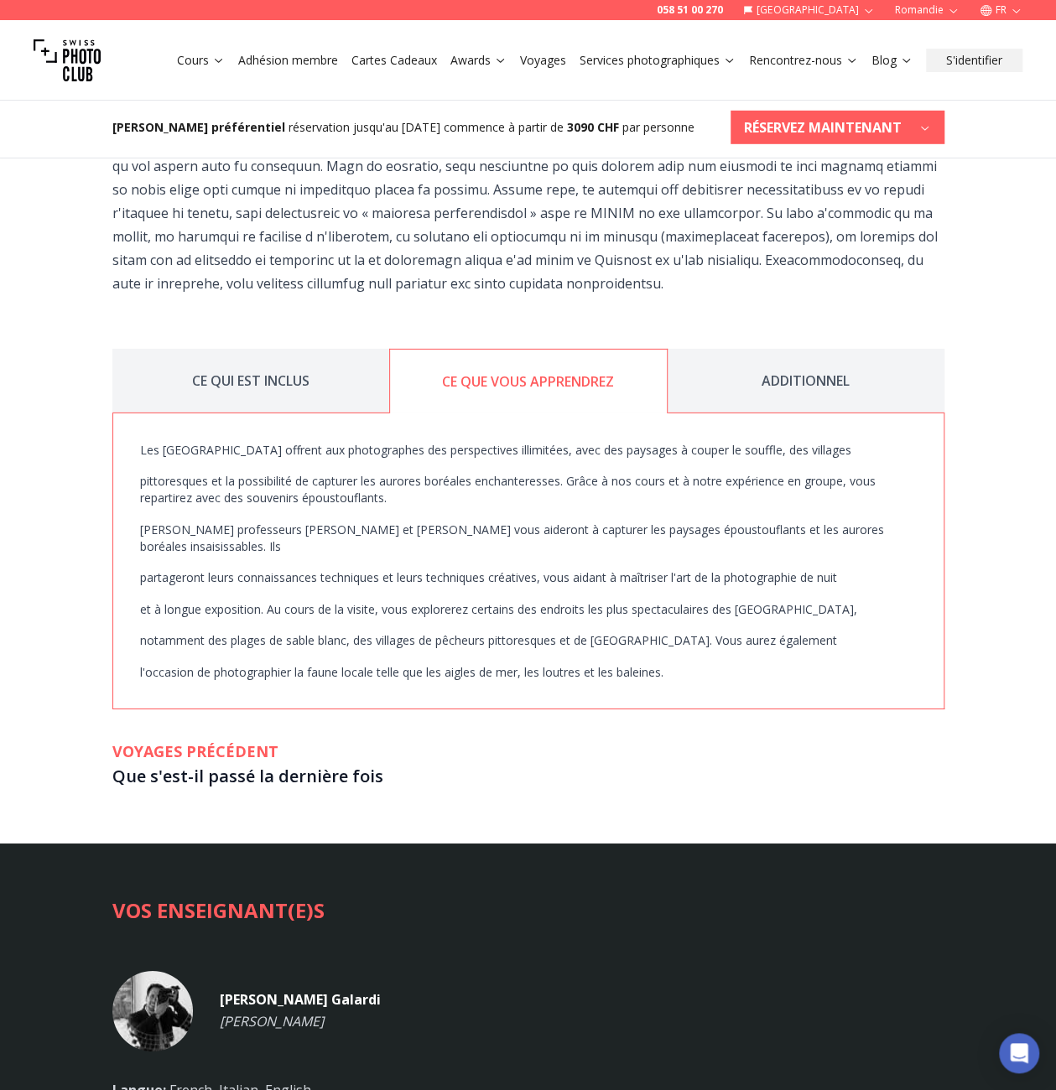  What do you see at coordinates (528, 641) in the screenshot?
I see `p: notamment des plages de sable blanc, des villages de pêcheurs pittoresques et de [GEOGRAPHIC_DATA...` at bounding box center [528, 641].